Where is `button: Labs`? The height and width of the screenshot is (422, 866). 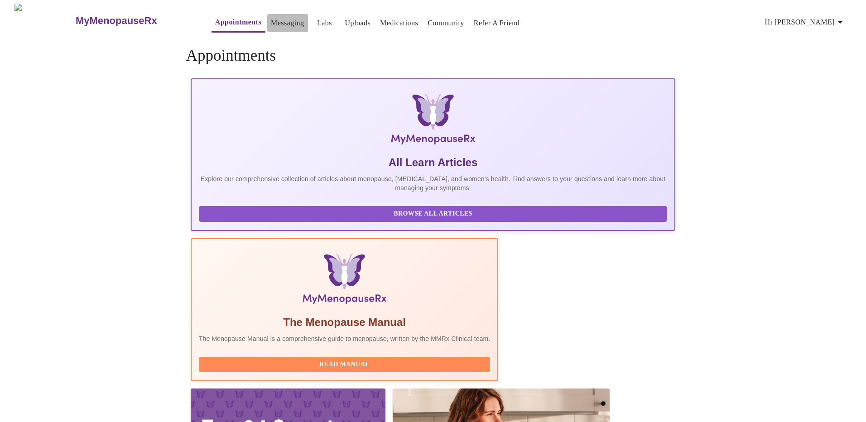 button: Labs is located at coordinates (325, 23).